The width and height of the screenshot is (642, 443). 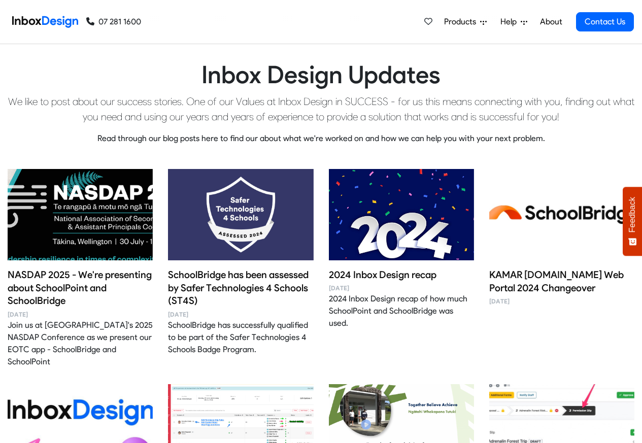 What do you see at coordinates (605, 22) in the screenshot?
I see `a: Contact Us` at bounding box center [605, 22].